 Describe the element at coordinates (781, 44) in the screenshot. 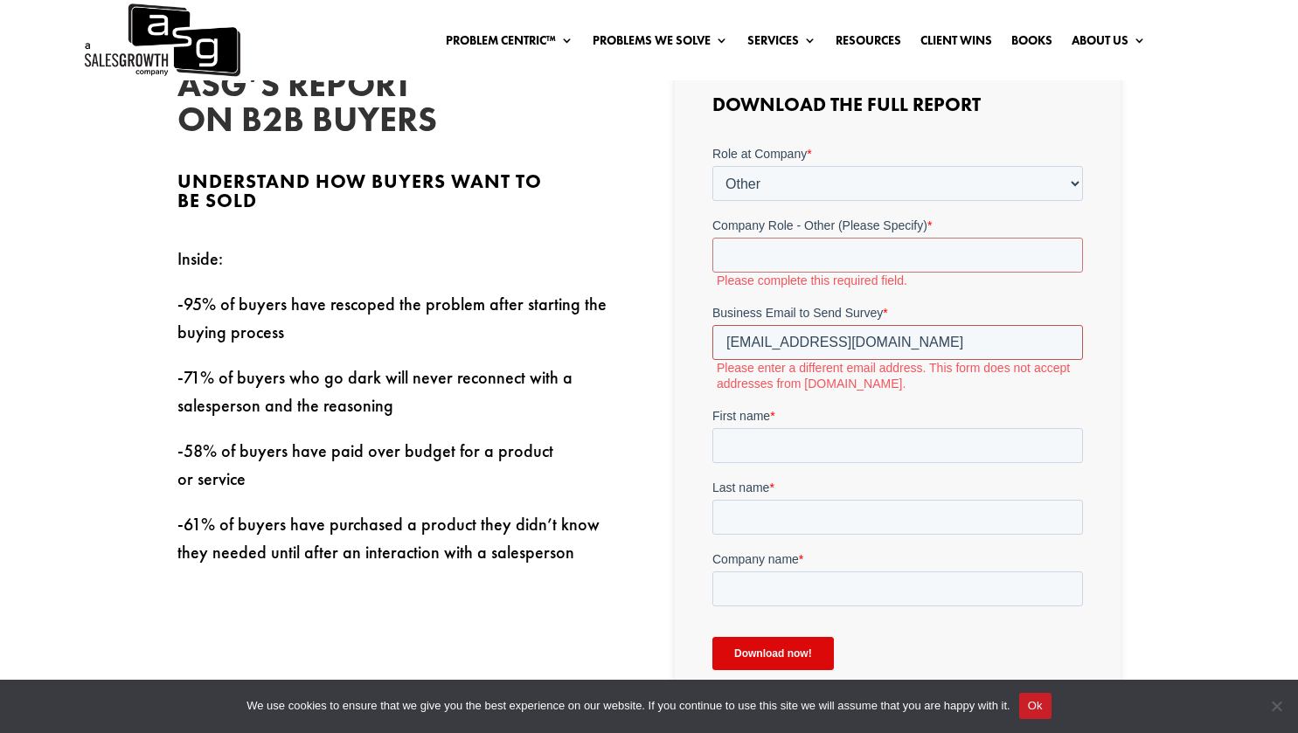

I see `a: Services` at that location.